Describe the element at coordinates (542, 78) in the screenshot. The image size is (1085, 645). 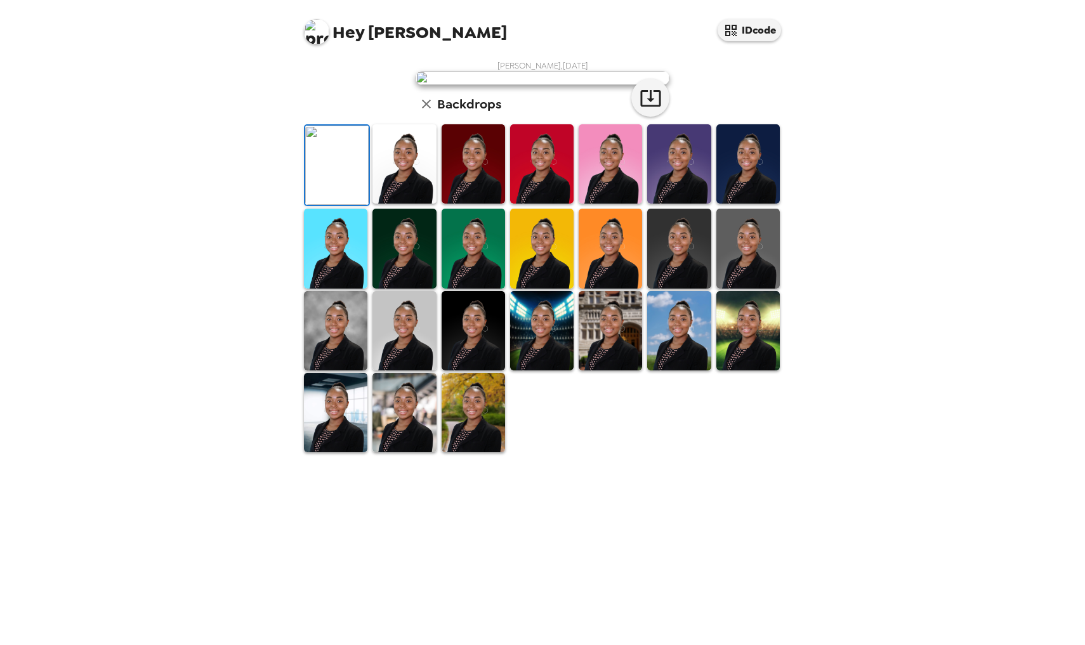
I see `img: user` at that location.